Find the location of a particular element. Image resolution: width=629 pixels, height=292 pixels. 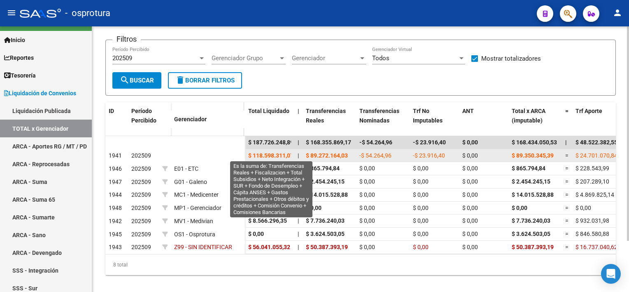

datatable-header-cell: Total Liquidado is located at coordinates (270, 120).